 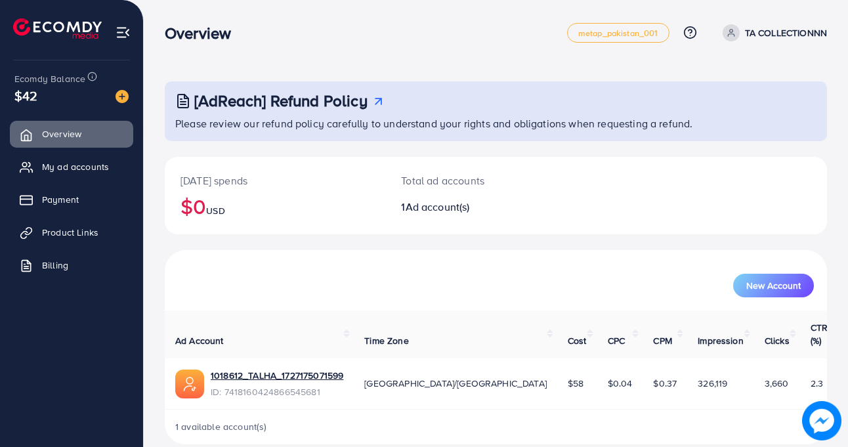 I want to click on a: My ad accounts, so click(x=72, y=167).